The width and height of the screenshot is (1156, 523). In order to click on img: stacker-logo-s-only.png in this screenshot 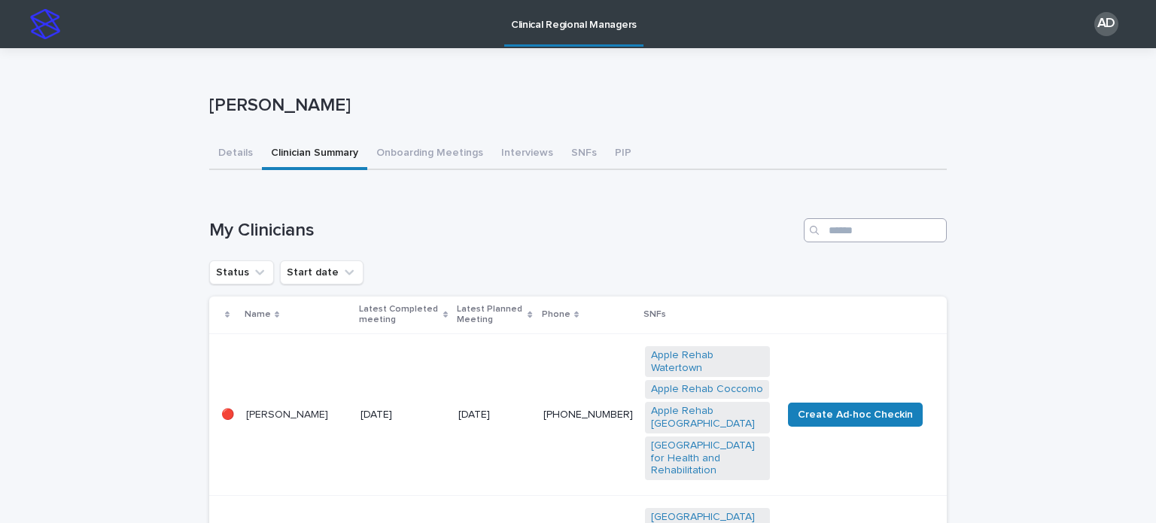, I will do `click(45, 24)`.